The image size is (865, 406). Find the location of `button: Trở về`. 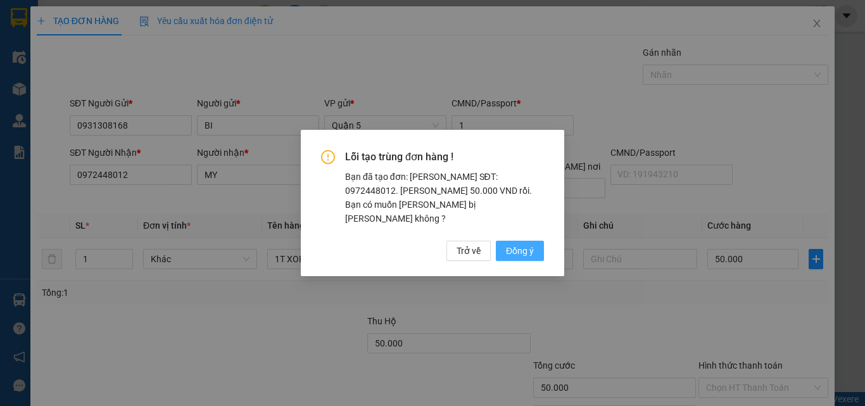

button: Trở về is located at coordinates (468, 251).